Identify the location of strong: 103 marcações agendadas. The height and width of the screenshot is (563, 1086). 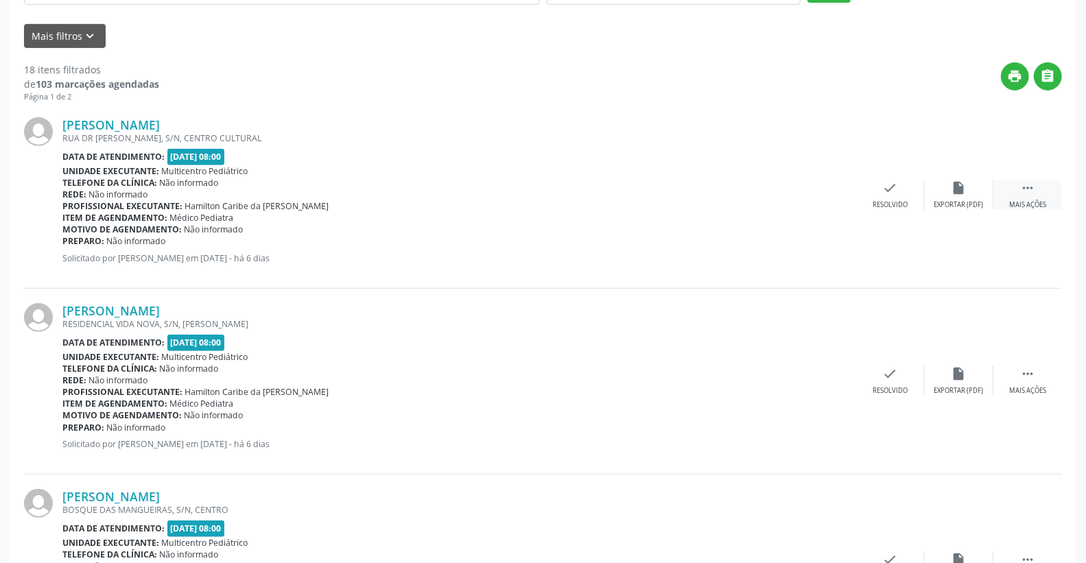
(97, 84).